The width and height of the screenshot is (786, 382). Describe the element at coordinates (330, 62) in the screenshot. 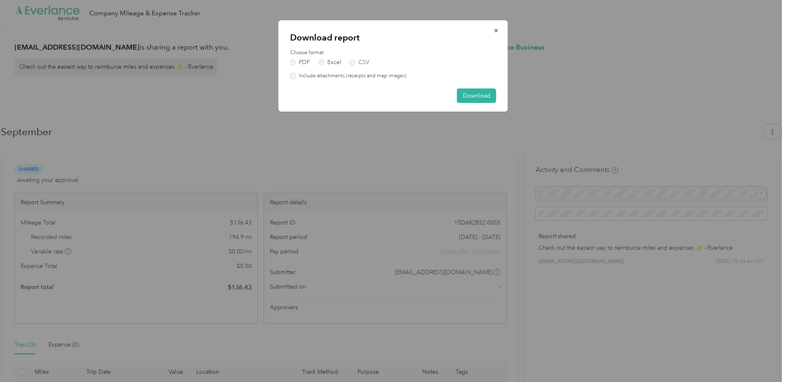

I see `label: Excel` at that location.